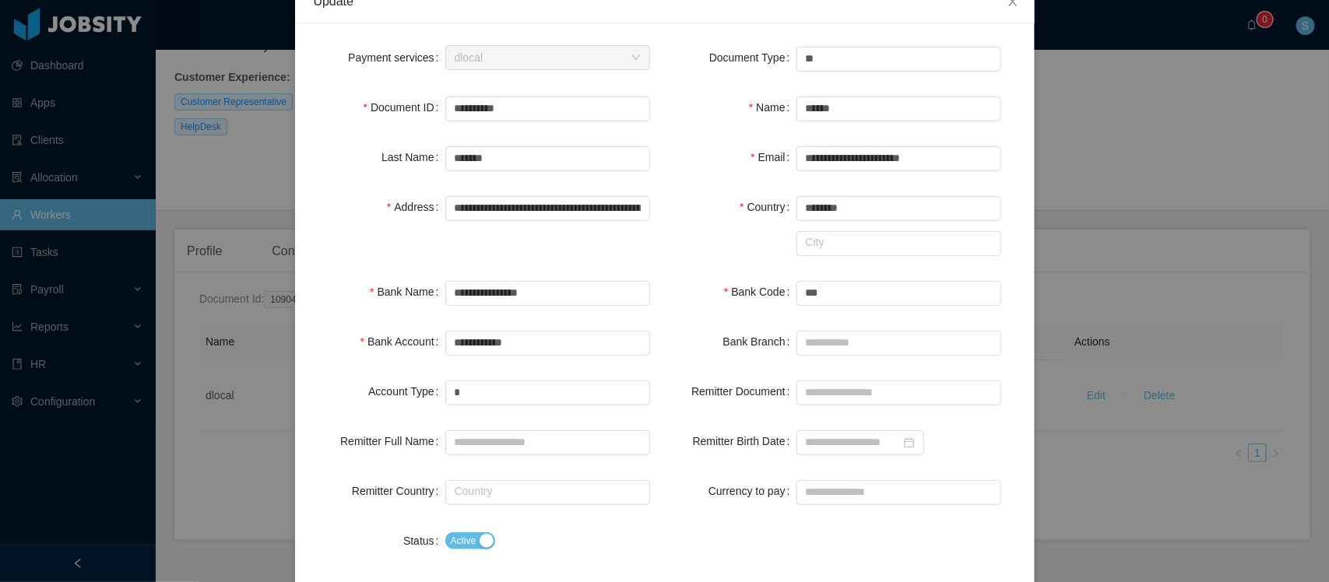 The image size is (1329, 582). I want to click on input: Currency to pay, so click(898, 493).